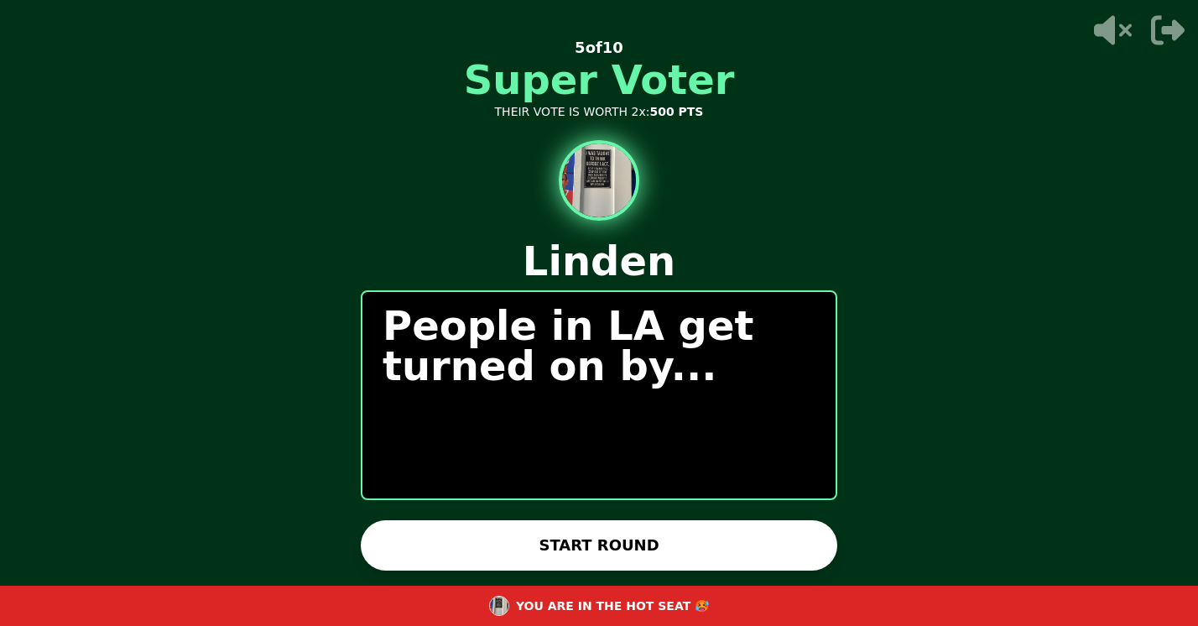 This screenshot has height=626, width=1198. What do you see at coordinates (599, 261) in the screenshot?
I see `p: Linden` at bounding box center [599, 261].